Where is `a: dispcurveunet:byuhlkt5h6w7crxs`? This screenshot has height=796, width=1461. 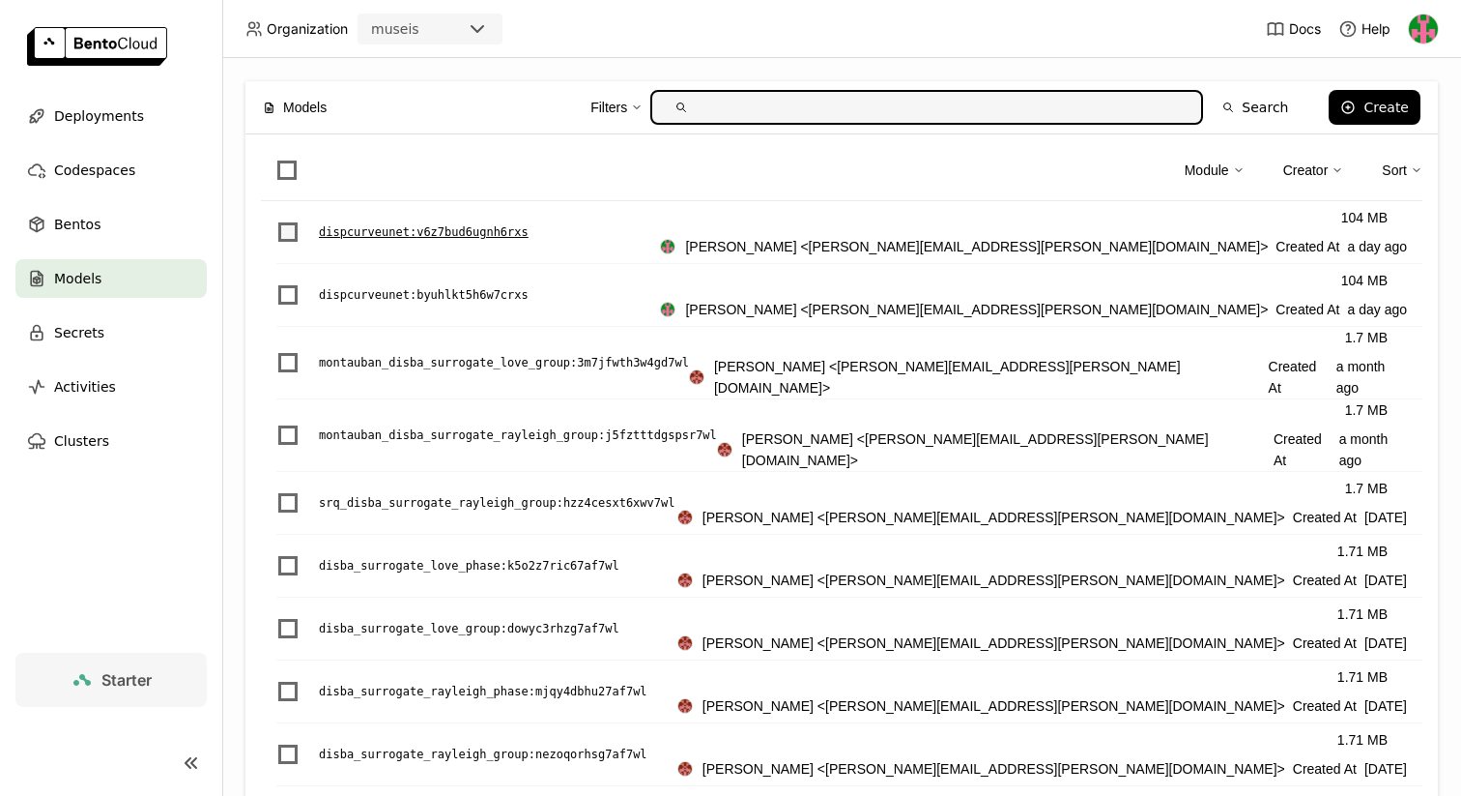 a: dispcurveunet:byuhlkt5h6w7crxs is located at coordinates (489, 295).